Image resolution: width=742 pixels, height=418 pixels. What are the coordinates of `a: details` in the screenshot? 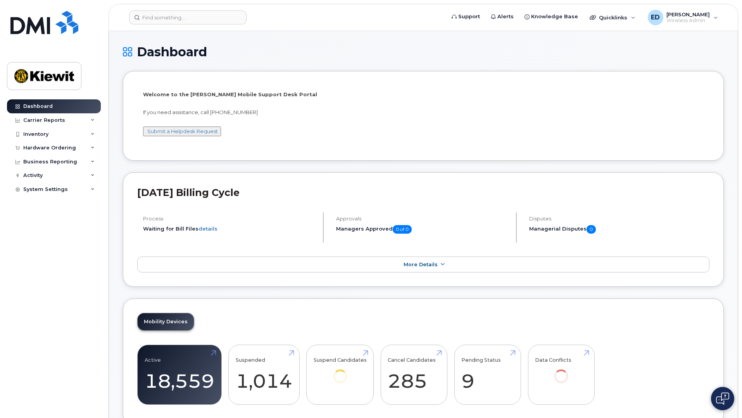 It's located at (208, 228).